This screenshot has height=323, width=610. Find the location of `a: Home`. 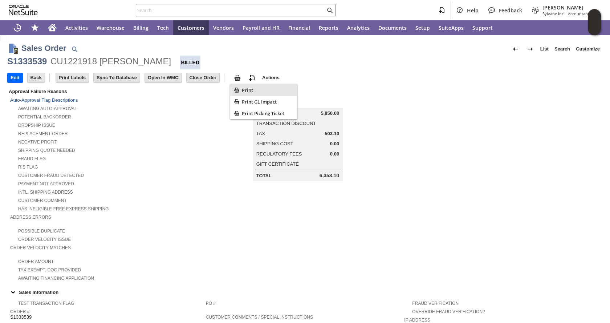

a: Home is located at coordinates (52, 28).